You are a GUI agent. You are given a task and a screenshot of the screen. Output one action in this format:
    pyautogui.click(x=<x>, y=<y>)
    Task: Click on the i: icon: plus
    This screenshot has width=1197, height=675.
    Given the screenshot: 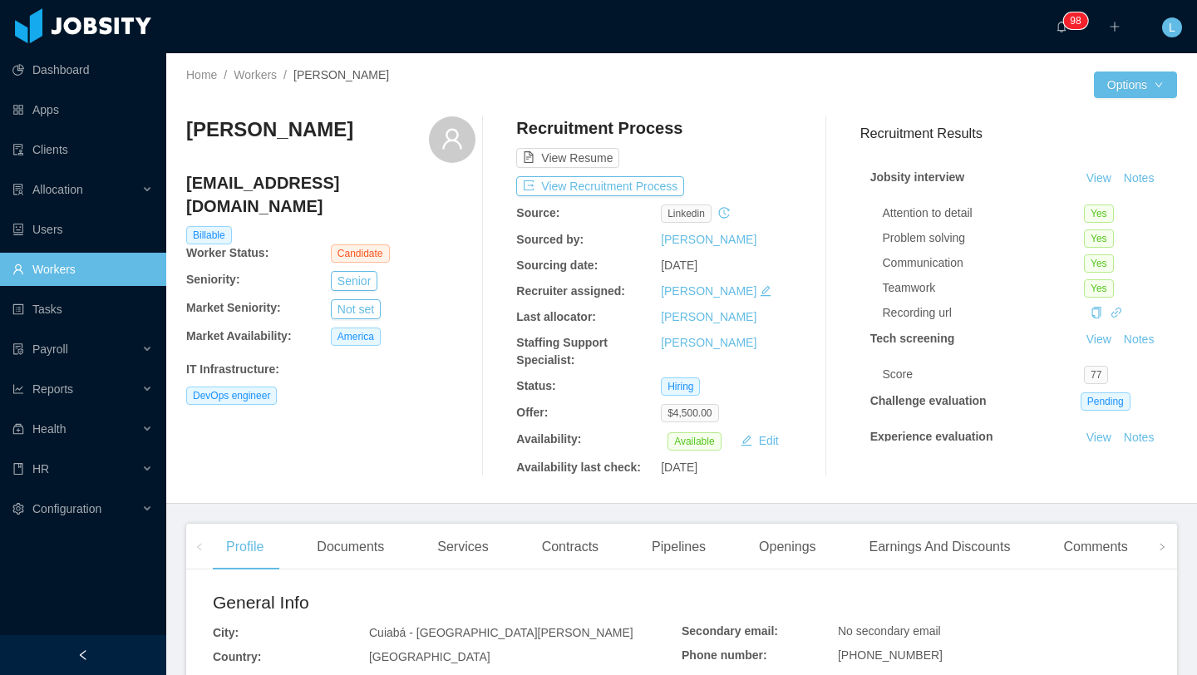 What is the action you would take?
    pyautogui.click(x=1115, y=27)
    